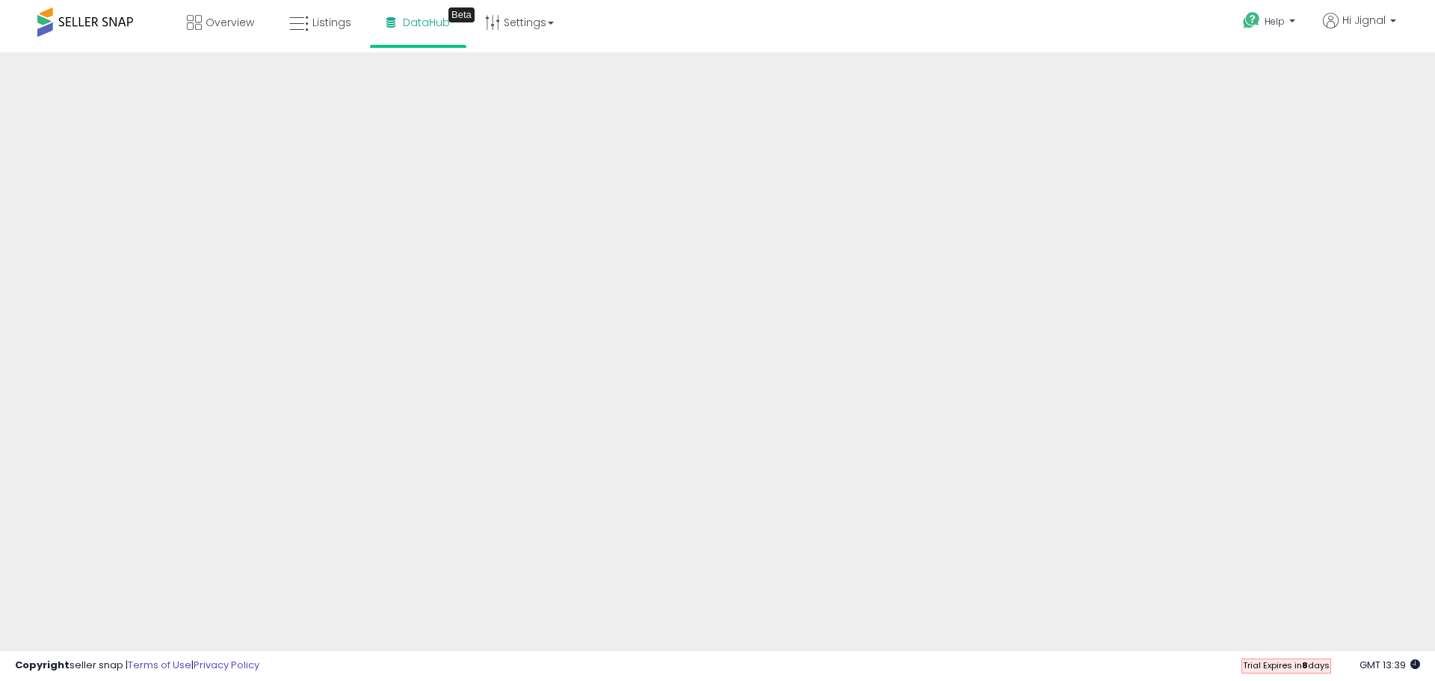 The image size is (1435, 681). Describe the element at coordinates (226, 665) in the screenshot. I see `a: Privacy Policy` at that location.